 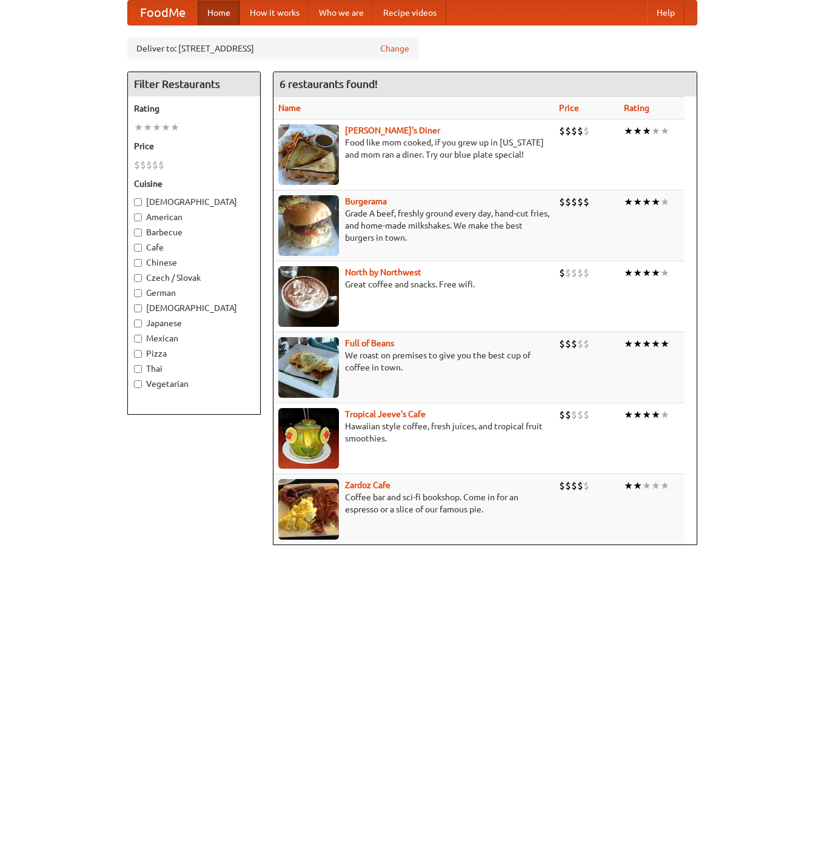 What do you see at coordinates (194, 293) in the screenshot?
I see `label: German` at bounding box center [194, 293].